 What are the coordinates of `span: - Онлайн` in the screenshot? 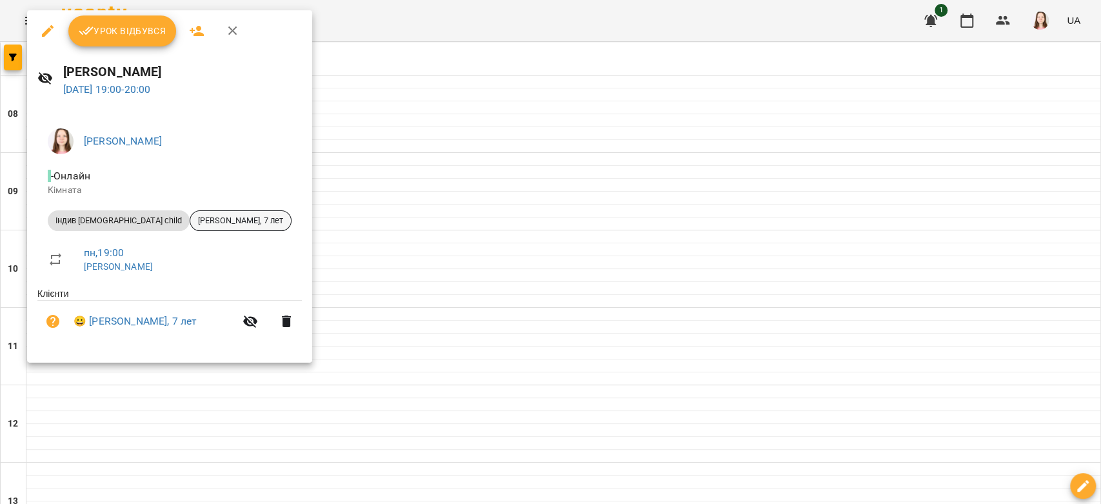 It's located at (70, 175).